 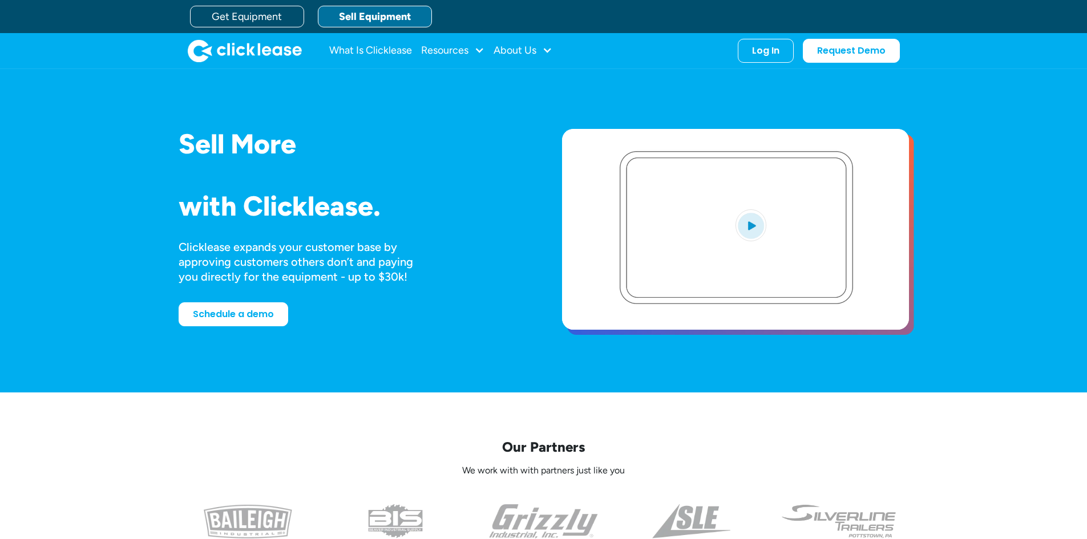 I want to click on img: baileigh logo, so click(x=248, y=522).